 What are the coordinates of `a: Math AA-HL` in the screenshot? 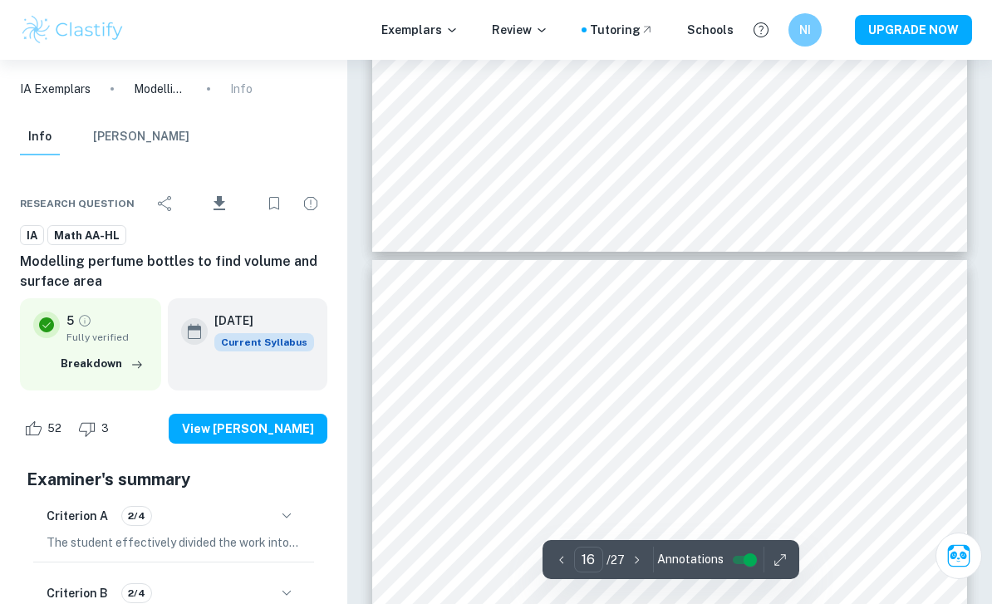 It's located at (86, 235).